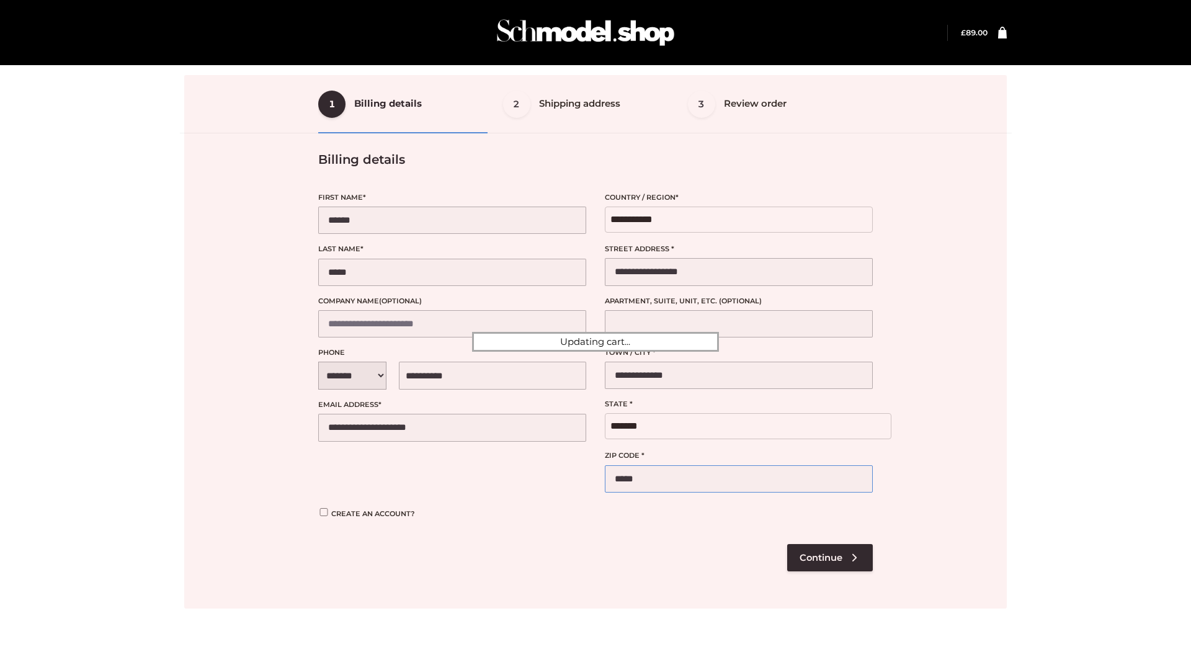  I want to click on bdi: 89.00, so click(974, 32).